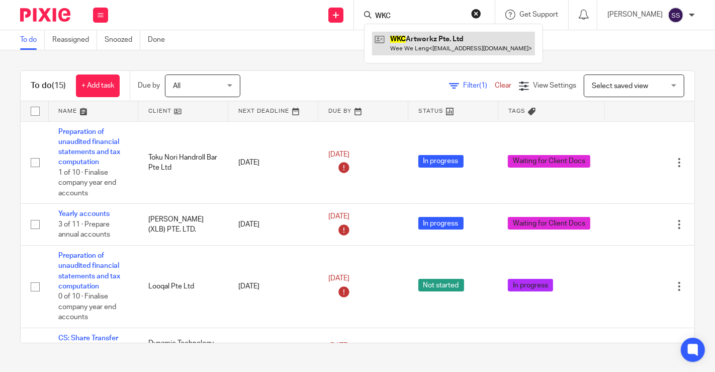 The image size is (715, 372). I want to click on span: Get Support, so click(539, 15).